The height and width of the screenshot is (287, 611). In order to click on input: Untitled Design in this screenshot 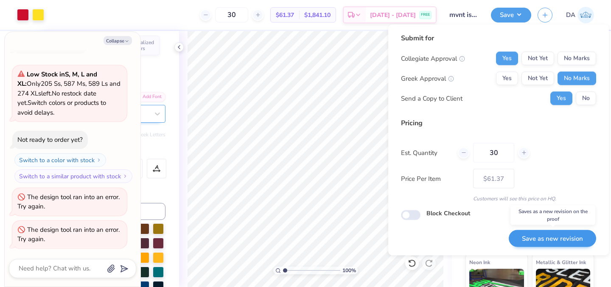, I will do `click(464, 15)`.